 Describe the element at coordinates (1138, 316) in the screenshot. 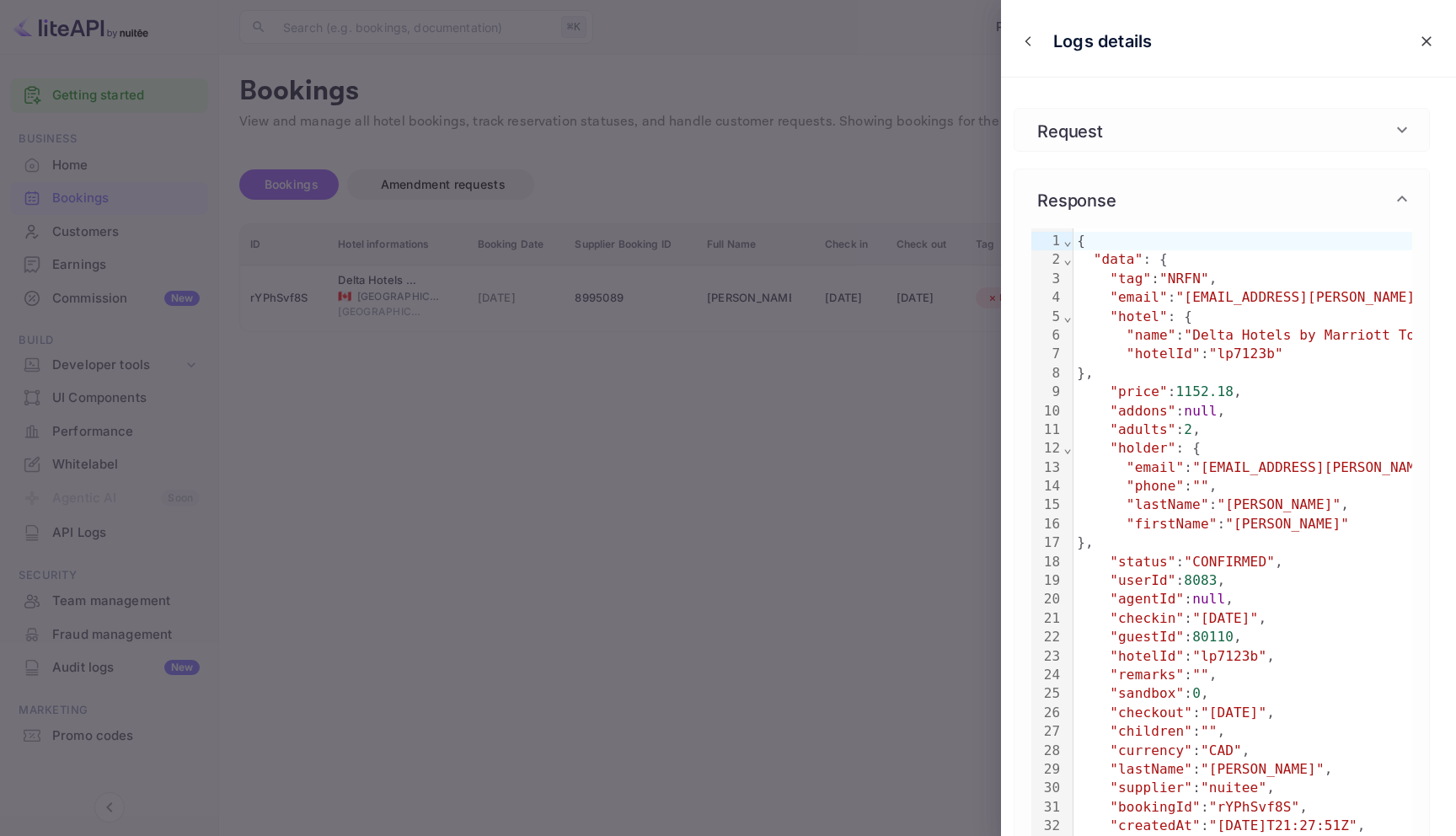

I see `span: "hotel"` at that location.